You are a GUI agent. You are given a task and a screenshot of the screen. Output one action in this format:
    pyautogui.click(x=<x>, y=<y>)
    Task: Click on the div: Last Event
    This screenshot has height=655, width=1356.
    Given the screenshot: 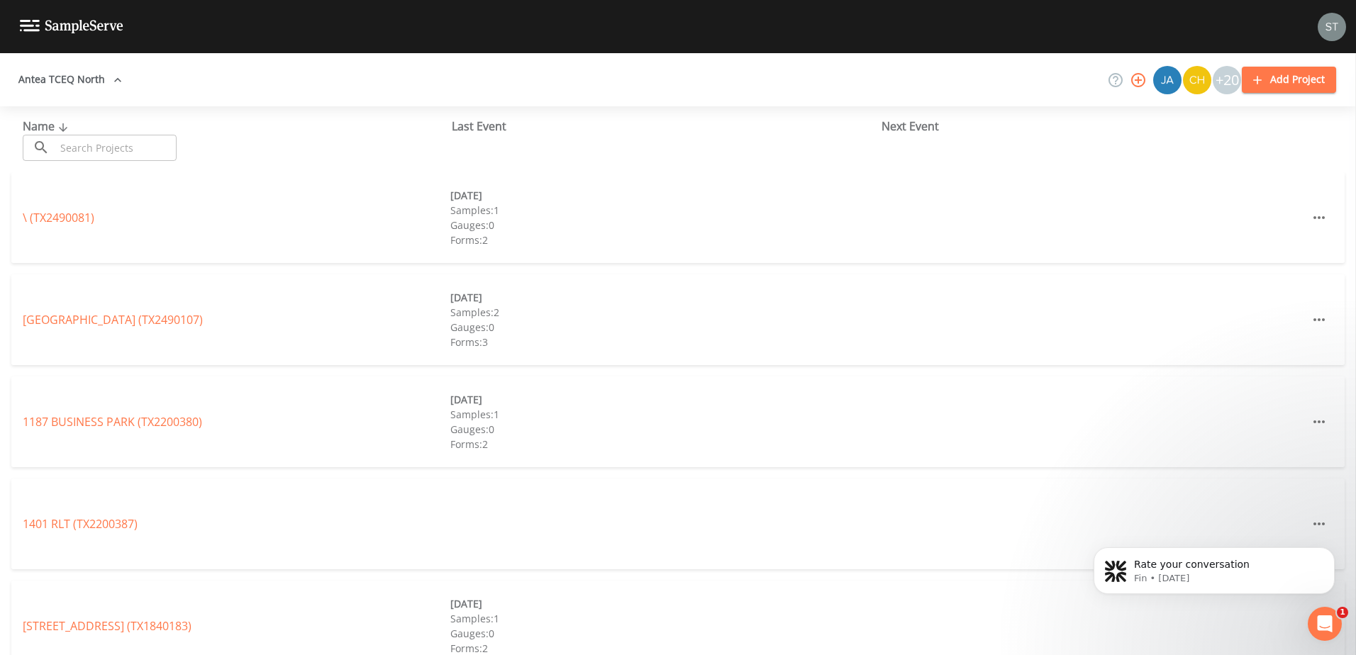 What is the action you would take?
    pyautogui.click(x=666, y=126)
    